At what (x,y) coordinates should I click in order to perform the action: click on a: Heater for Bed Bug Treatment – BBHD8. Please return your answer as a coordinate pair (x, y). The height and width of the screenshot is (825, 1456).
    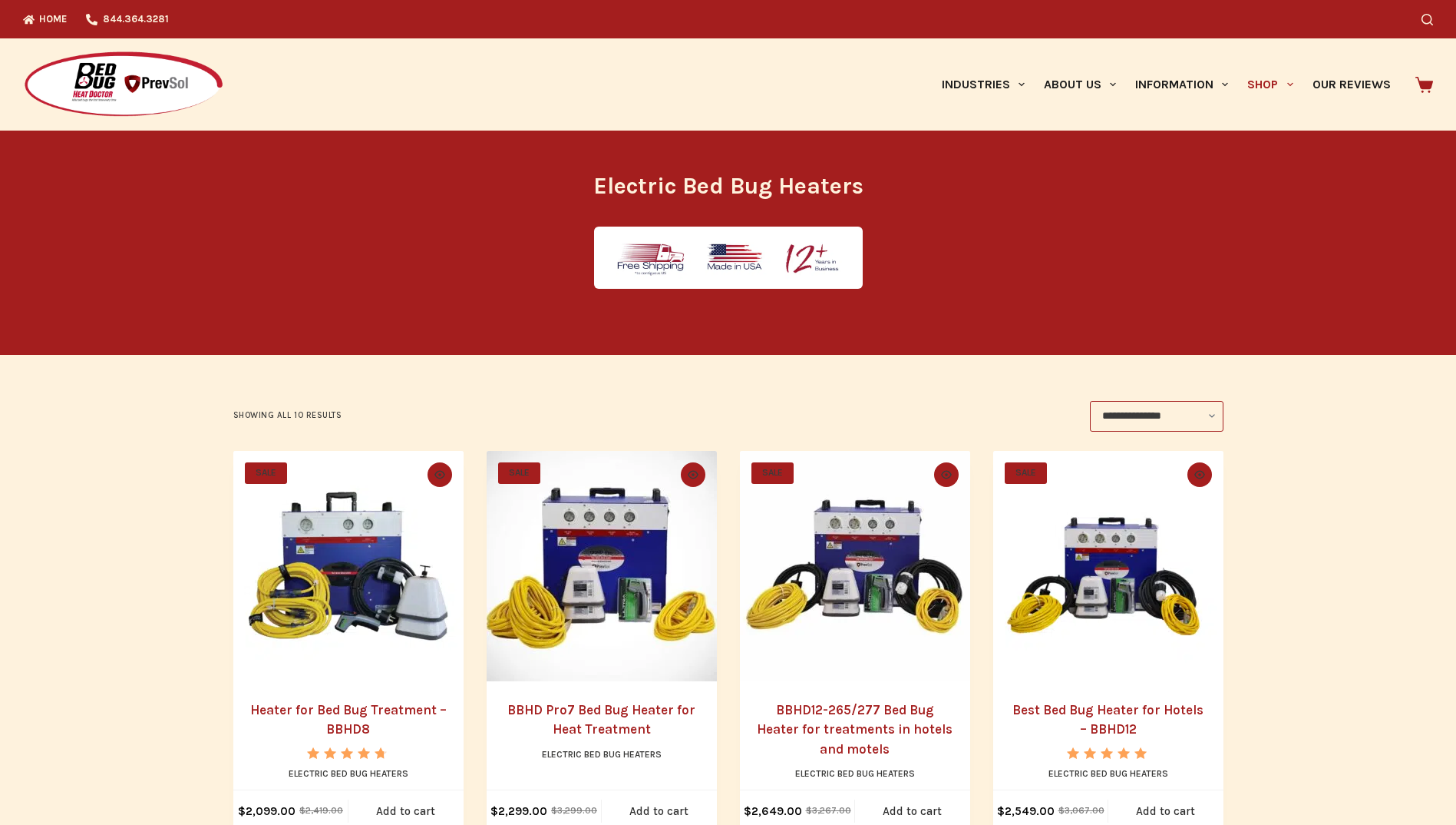
    Looking at the image, I should click on (348, 720).